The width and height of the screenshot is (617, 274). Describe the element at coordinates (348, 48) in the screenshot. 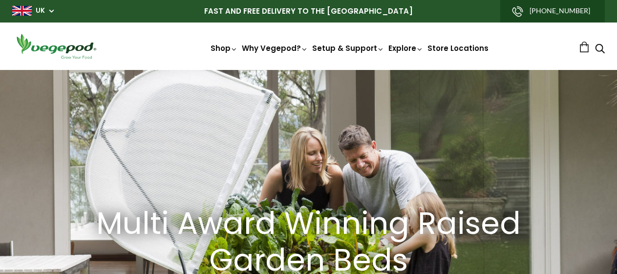

I see `a: Setup & Support` at that location.